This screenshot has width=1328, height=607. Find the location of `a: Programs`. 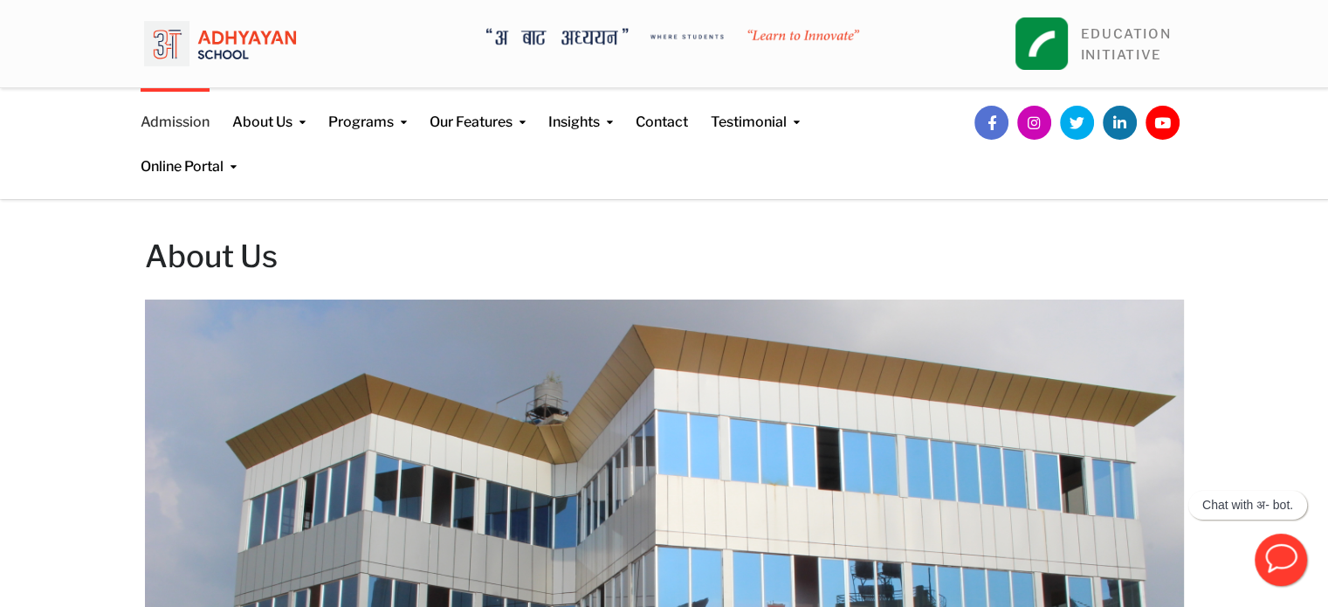

a: Programs is located at coordinates (367, 110).